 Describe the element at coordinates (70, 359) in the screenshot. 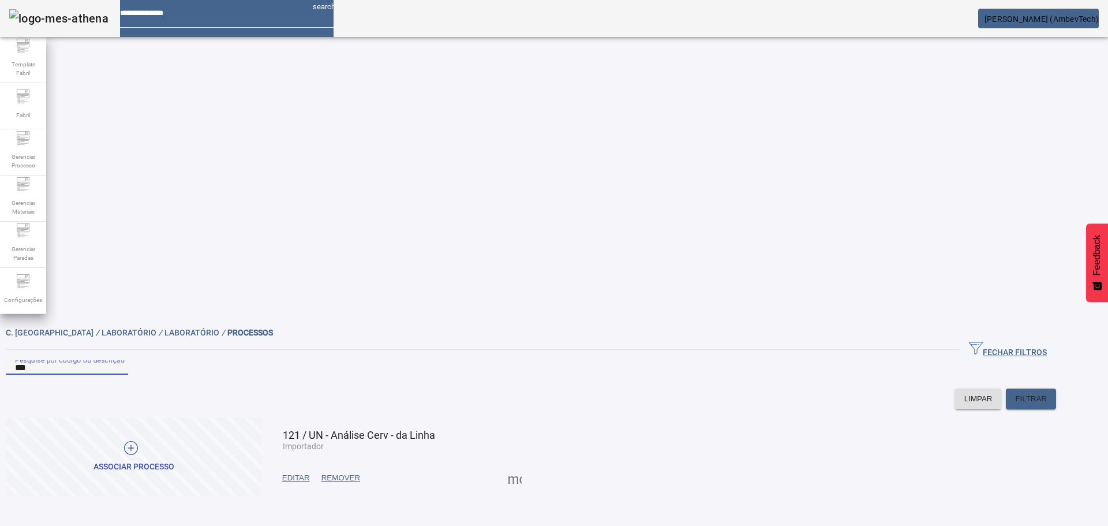

I see `mat-label: Pesquise por código ou descrição` at that location.